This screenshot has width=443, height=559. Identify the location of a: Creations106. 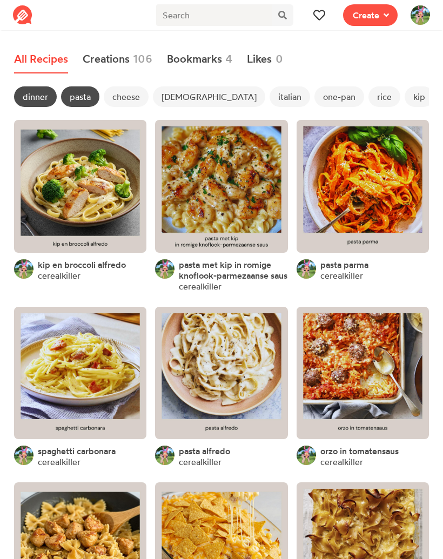
(118, 59).